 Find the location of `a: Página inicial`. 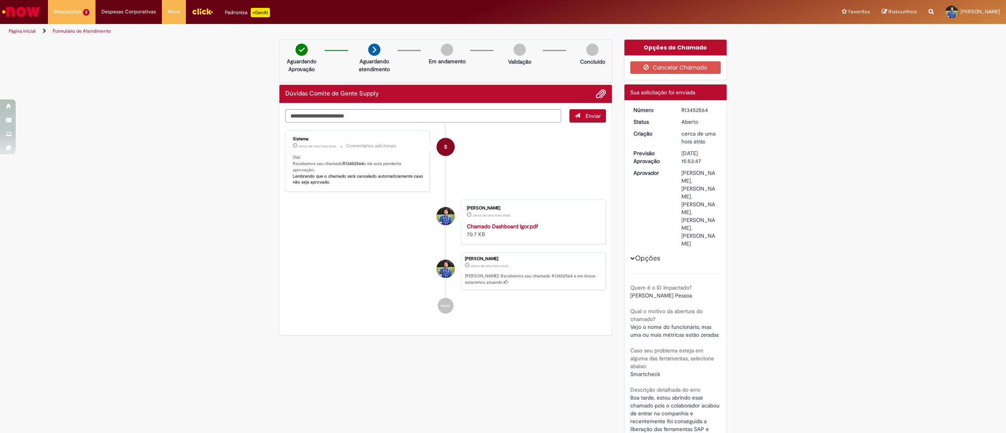

a: Página inicial is located at coordinates (22, 31).